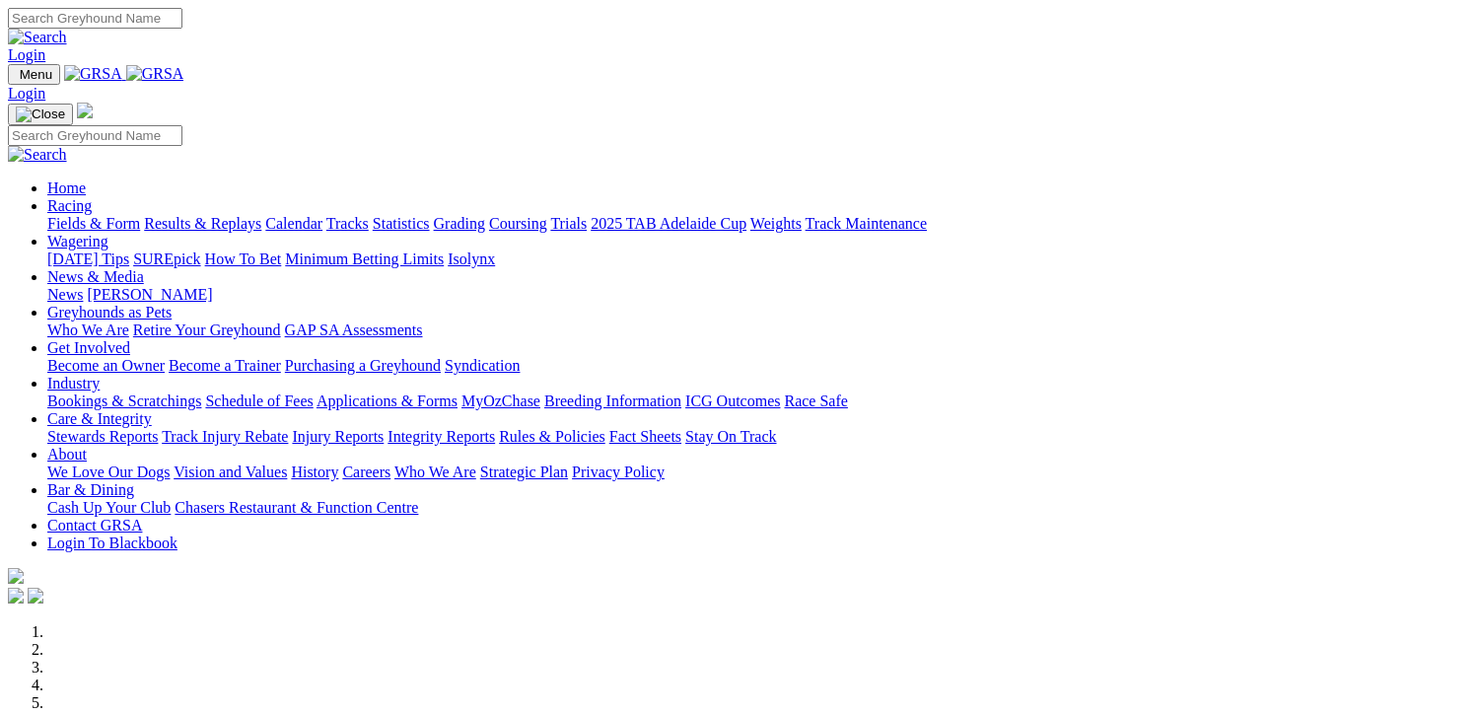 The width and height of the screenshot is (1482, 714). Describe the element at coordinates (618, 471) in the screenshot. I see `a: Privacy Policy` at that location.